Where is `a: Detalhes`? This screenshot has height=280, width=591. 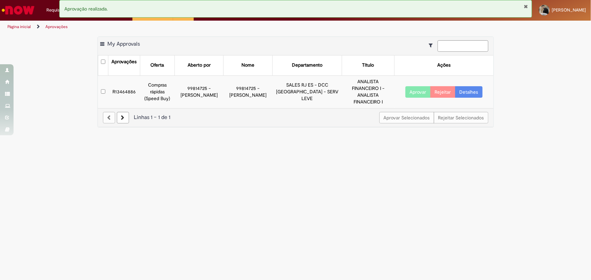 a: Detalhes is located at coordinates (468, 92).